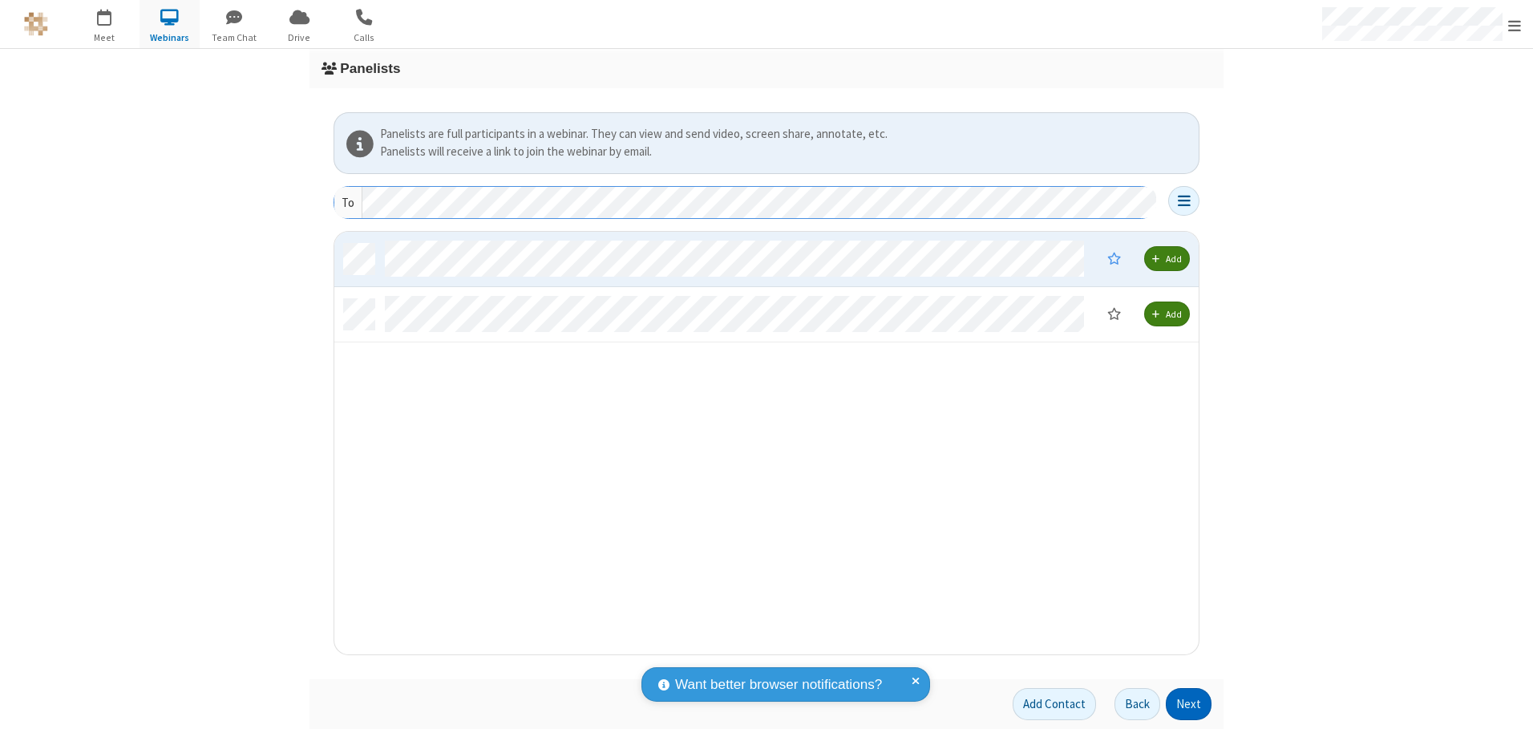  Describe the element at coordinates (1113, 313) in the screenshot. I see `button: Moderator` at that location.